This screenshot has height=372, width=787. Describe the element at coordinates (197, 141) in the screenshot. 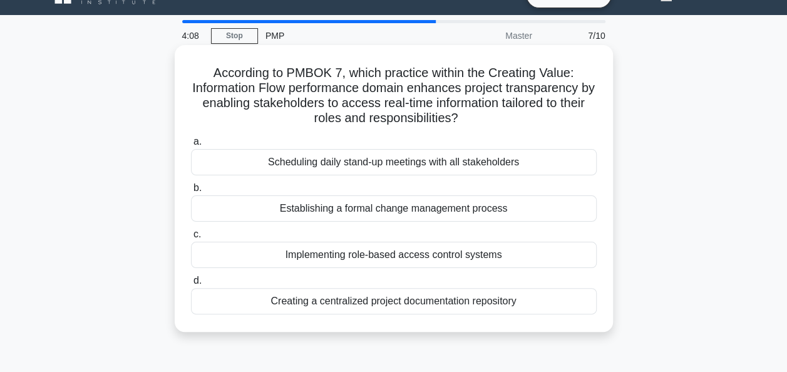

I see `span: a.` at that location.